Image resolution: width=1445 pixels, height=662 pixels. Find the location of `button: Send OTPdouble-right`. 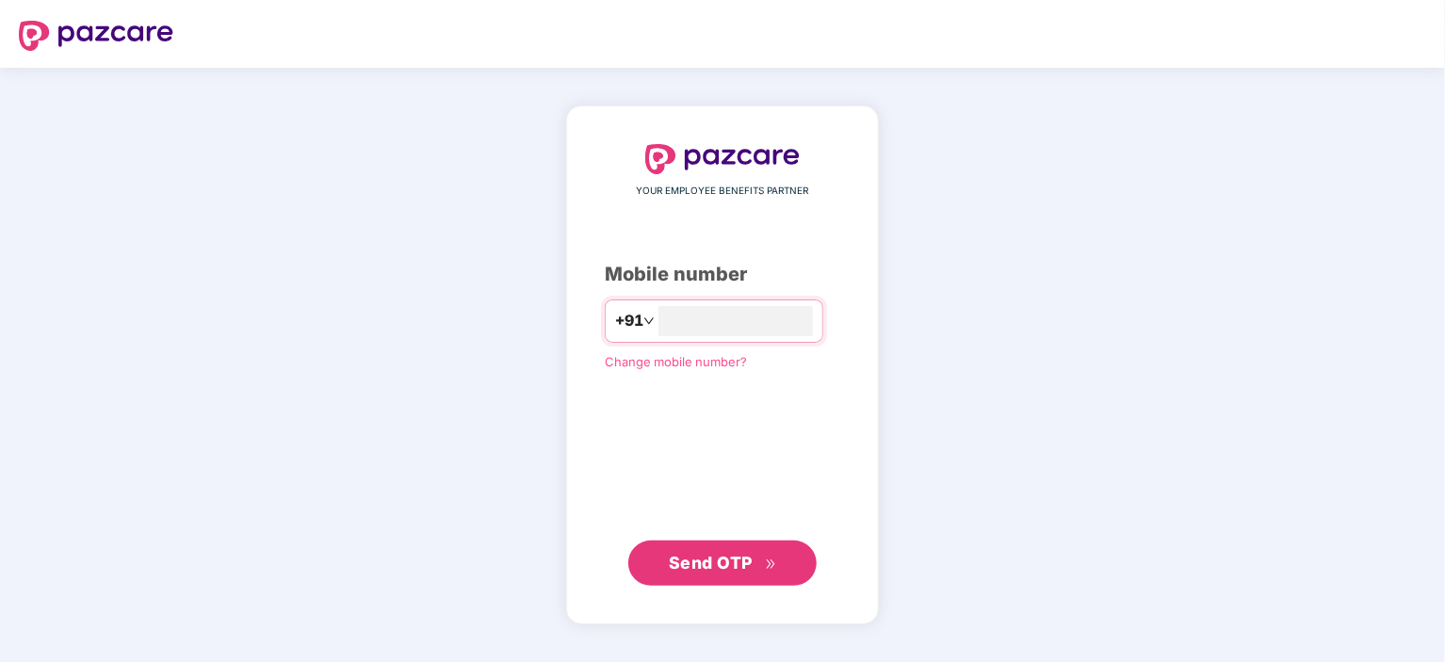

button: Send OTPdouble-right is located at coordinates (722, 563).